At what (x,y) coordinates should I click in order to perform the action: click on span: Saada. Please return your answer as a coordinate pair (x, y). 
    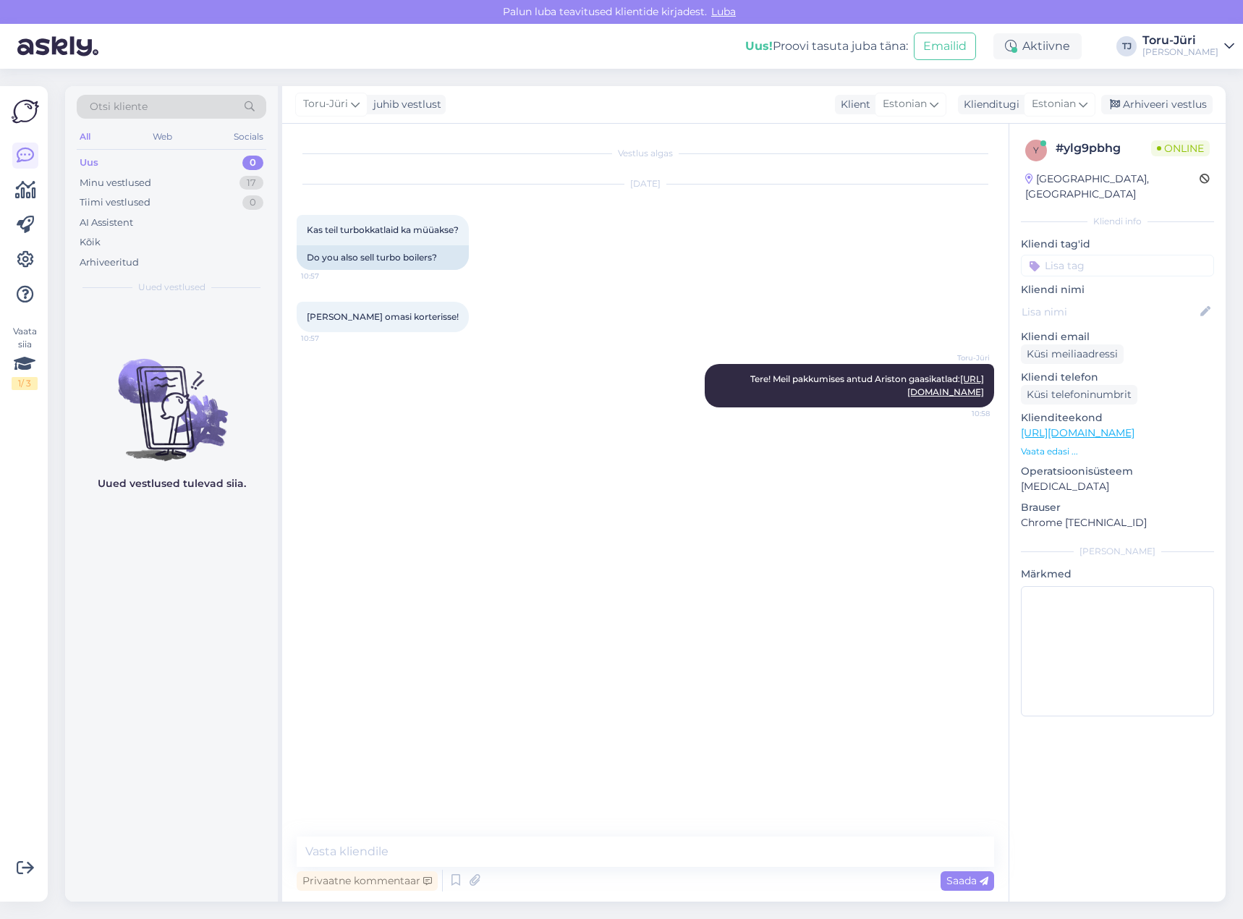
    Looking at the image, I should click on (967, 880).